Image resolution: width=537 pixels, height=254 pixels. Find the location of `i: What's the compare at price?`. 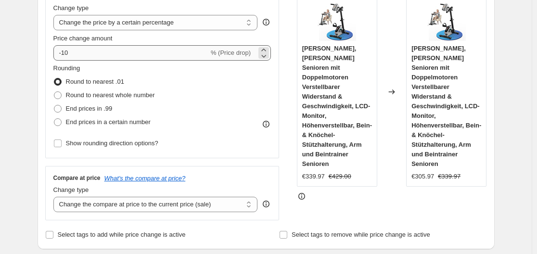

i: What's the compare at price? is located at coordinates (145, 178).